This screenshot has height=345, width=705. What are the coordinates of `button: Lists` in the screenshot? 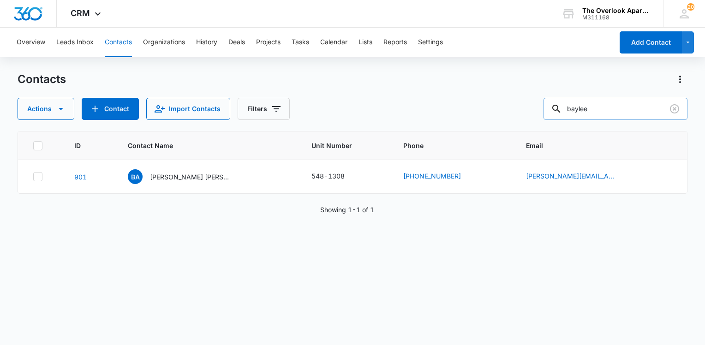 It's located at (366, 42).